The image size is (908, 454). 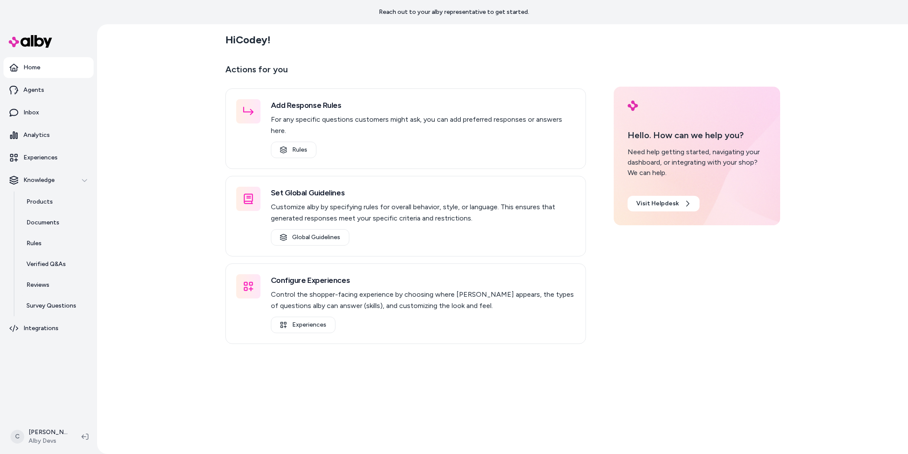 What do you see at coordinates (310, 238) in the screenshot?
I see `a: Global Guidelines` at bounding box center [310, 238].